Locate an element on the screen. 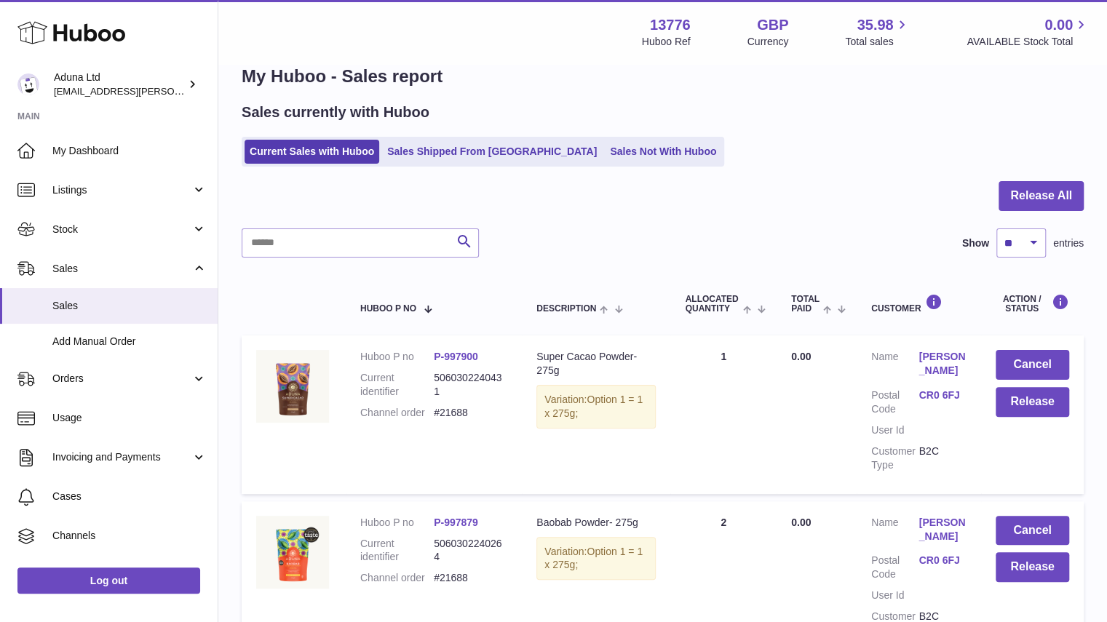  td: 1 is located at coordinates (723, 414).